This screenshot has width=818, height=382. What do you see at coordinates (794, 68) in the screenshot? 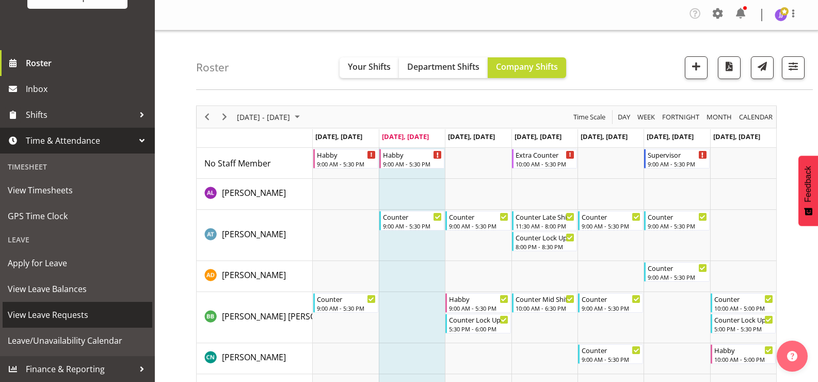
I see `button: Filter Shifts` at bounding box center [794, 68].